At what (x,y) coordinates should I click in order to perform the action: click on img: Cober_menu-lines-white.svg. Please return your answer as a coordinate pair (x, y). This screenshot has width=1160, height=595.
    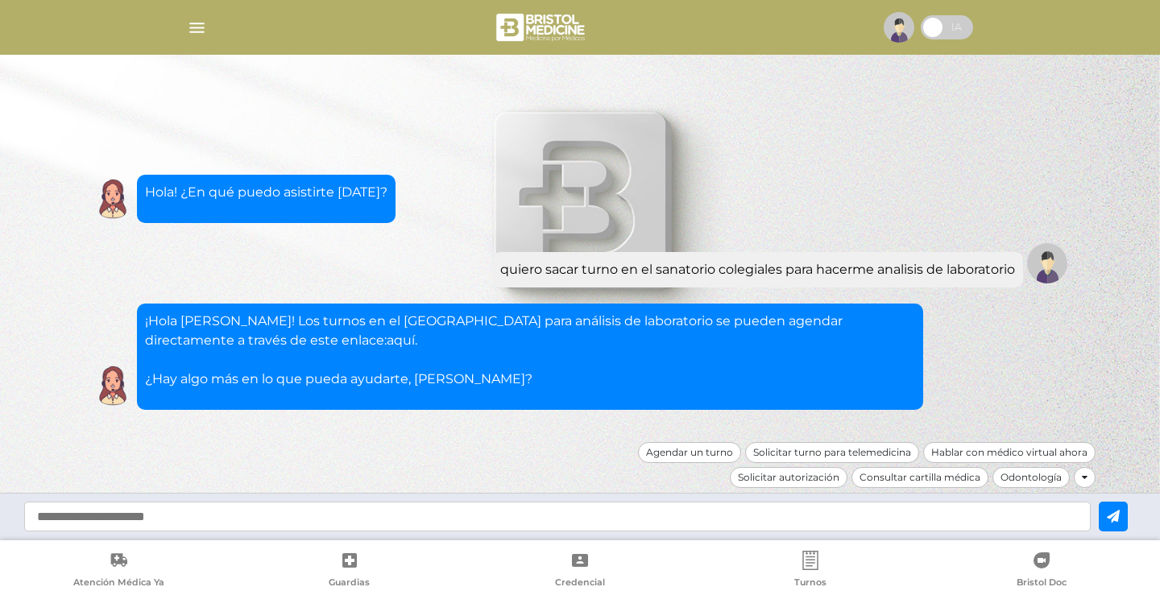
    Looking at the image, I should click on (197, 27).